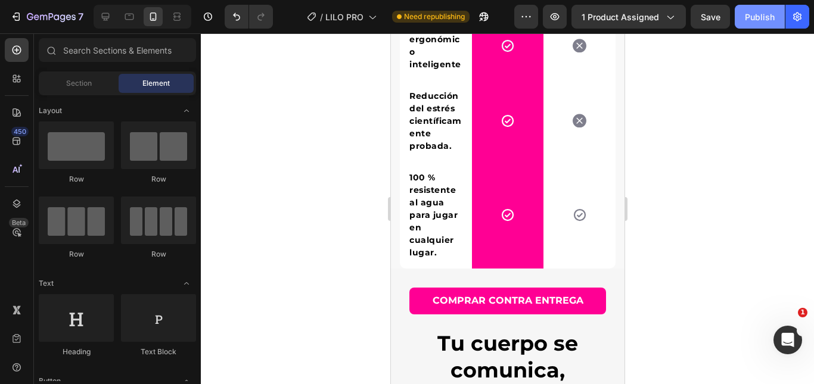 This screenshot has height=384, width=814. Describe the element at coordinates (46, 24) in the screenshot. I see `div: v 4.0.25` at that location.